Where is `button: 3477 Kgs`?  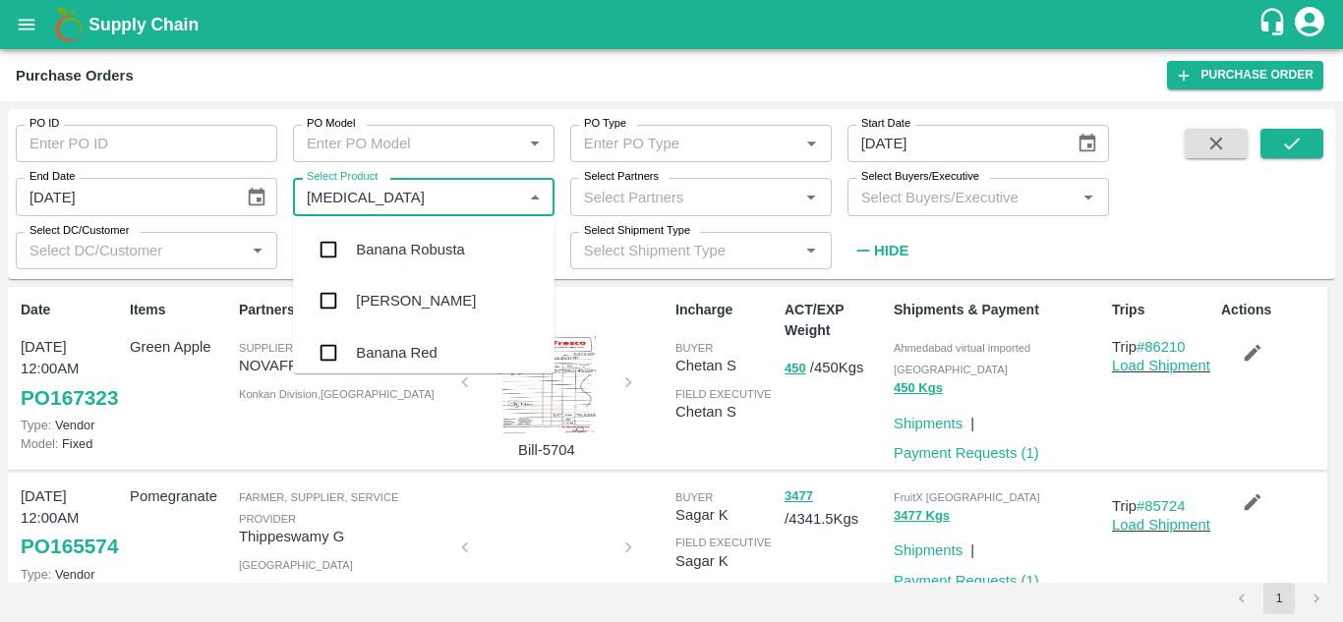
button: 3477 Kgs is located at coordinates (921, 516).